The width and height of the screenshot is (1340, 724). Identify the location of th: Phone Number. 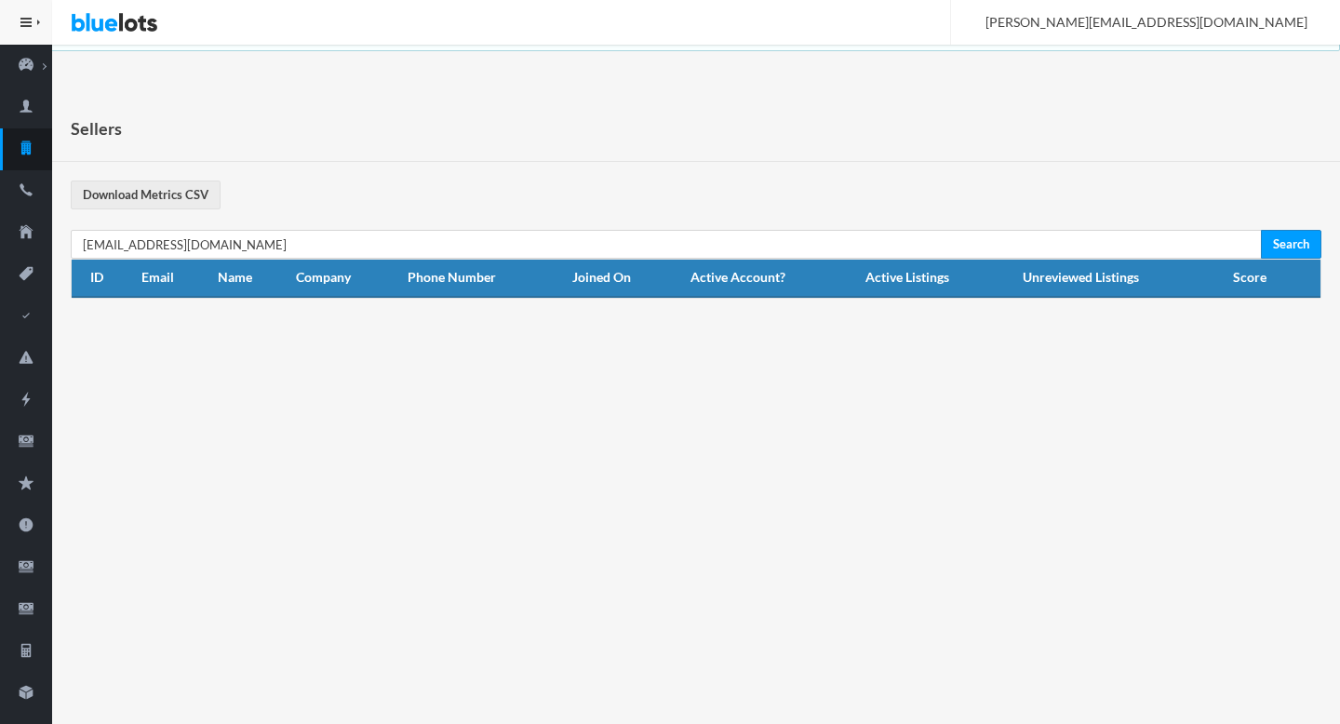
(482, 278).